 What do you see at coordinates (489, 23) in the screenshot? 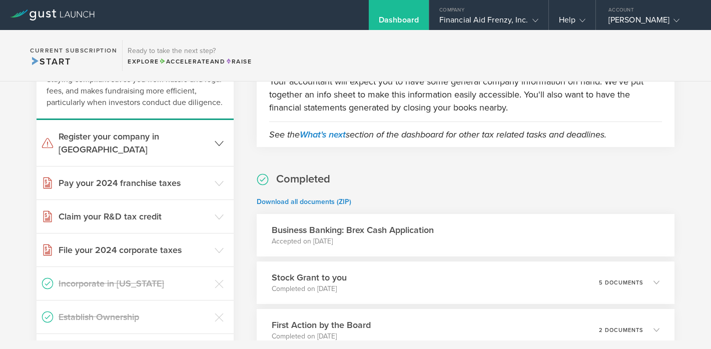
I see `div: Financial Aid Frenzy, Inc.` at bounding box center [489, 23].